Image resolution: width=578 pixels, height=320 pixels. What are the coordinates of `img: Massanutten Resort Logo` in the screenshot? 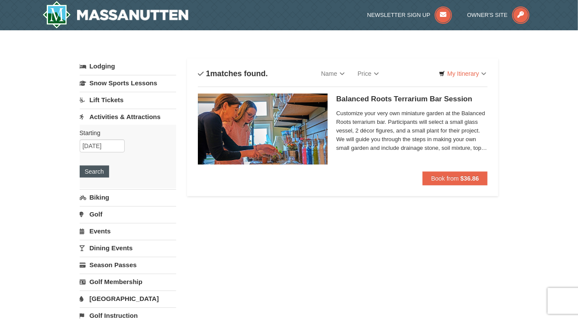 It's located at (116, 15).